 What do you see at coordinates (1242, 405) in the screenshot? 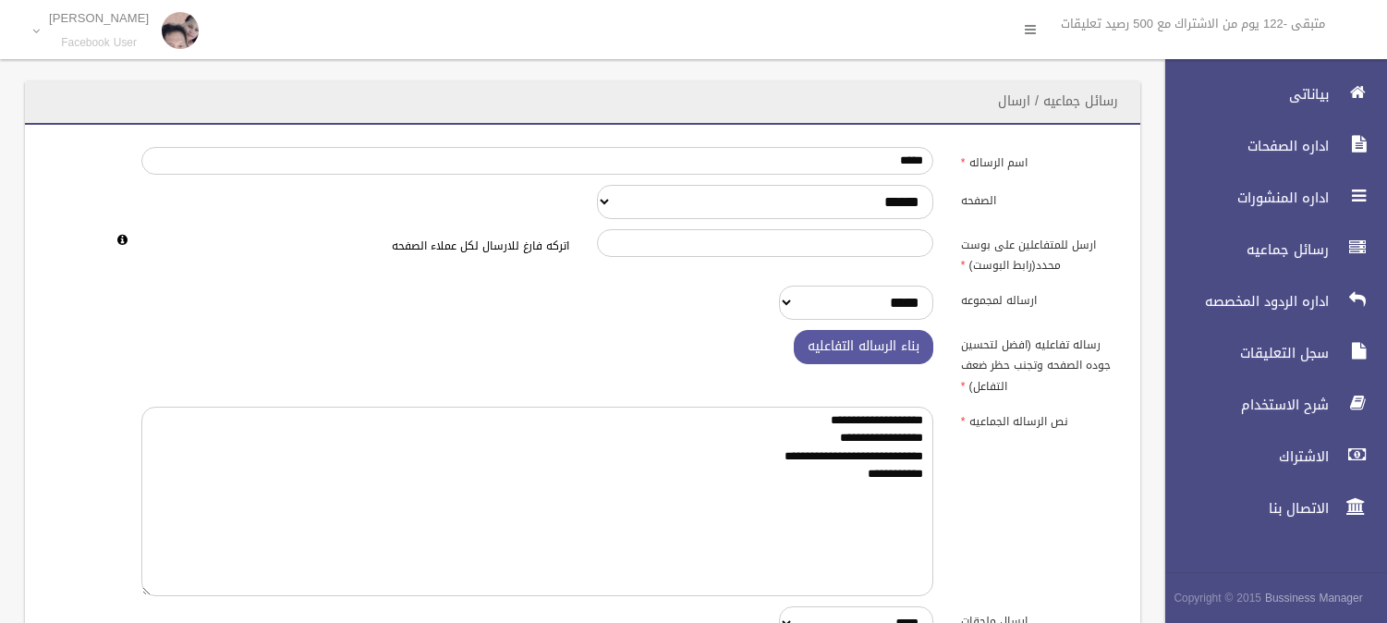
I see `span: شرح الاستخدام` at bounding box center [1242, 405].